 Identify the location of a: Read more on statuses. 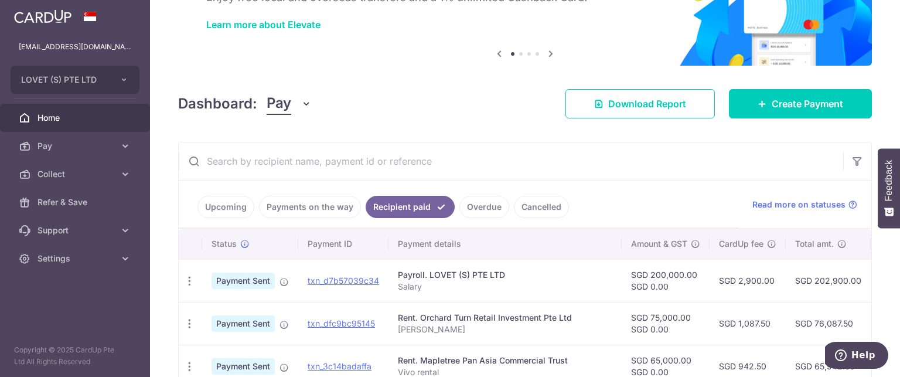
(804, 204).